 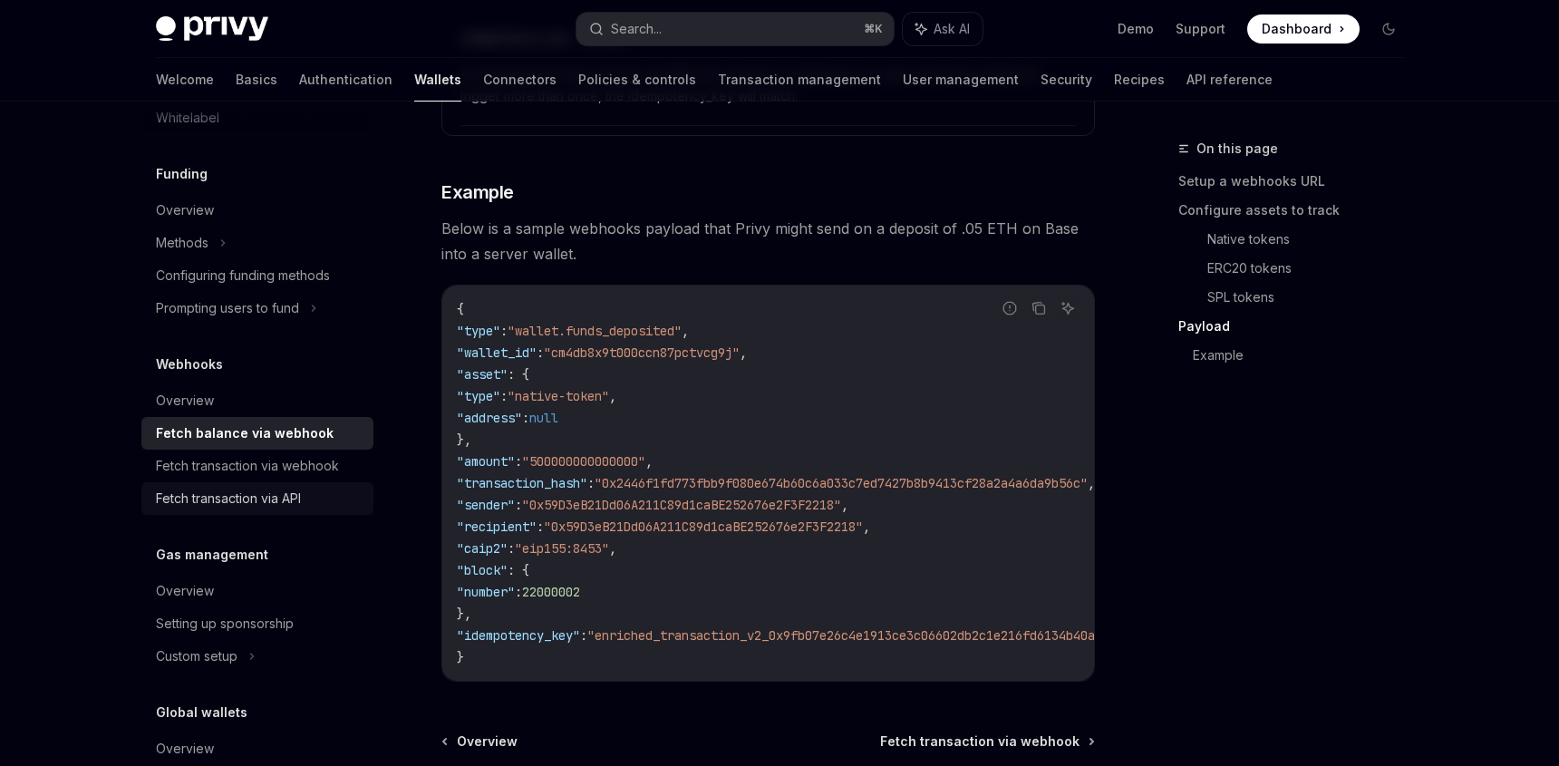 What do you see at coordinates (181, 174) in the screenshot?
I see `h5: Funding` at bounding box center [181, 174].